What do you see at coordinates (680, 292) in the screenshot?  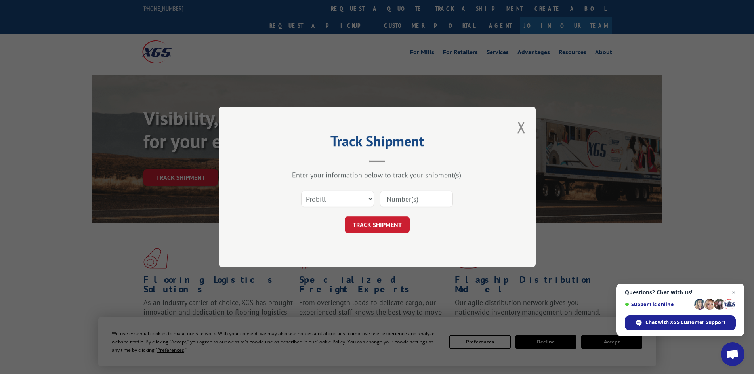 I see `span: Questions? Chat with us!` at bounding box center [680, 292].